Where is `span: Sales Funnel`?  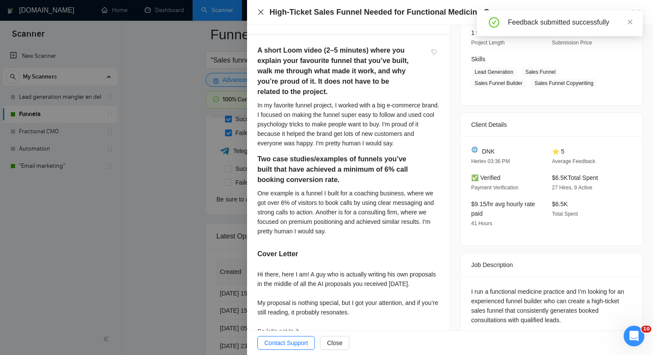
span: Sales Funnel is located at coordinates (540, 72).